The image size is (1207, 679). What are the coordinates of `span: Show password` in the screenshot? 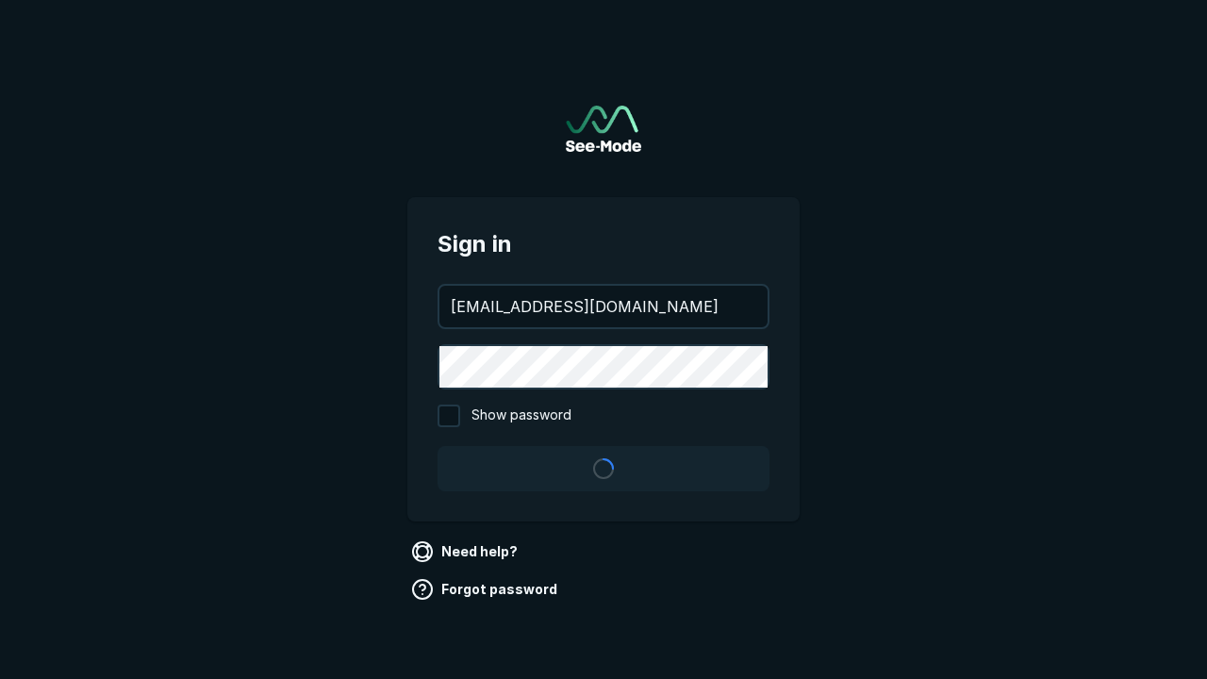 It's located at (522, 416).